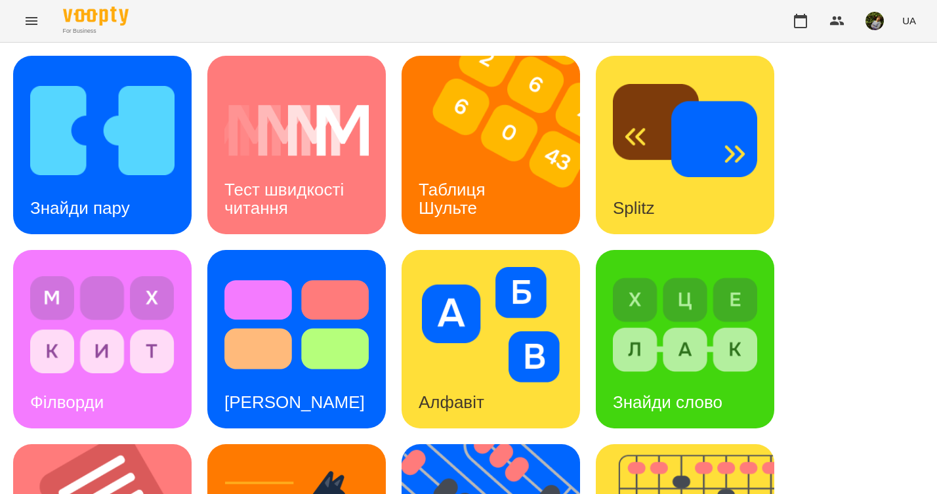 Image resolution: width=937 pixels, height=494 pixels. I want to click on img: Знайди пару, so click(102, 131).